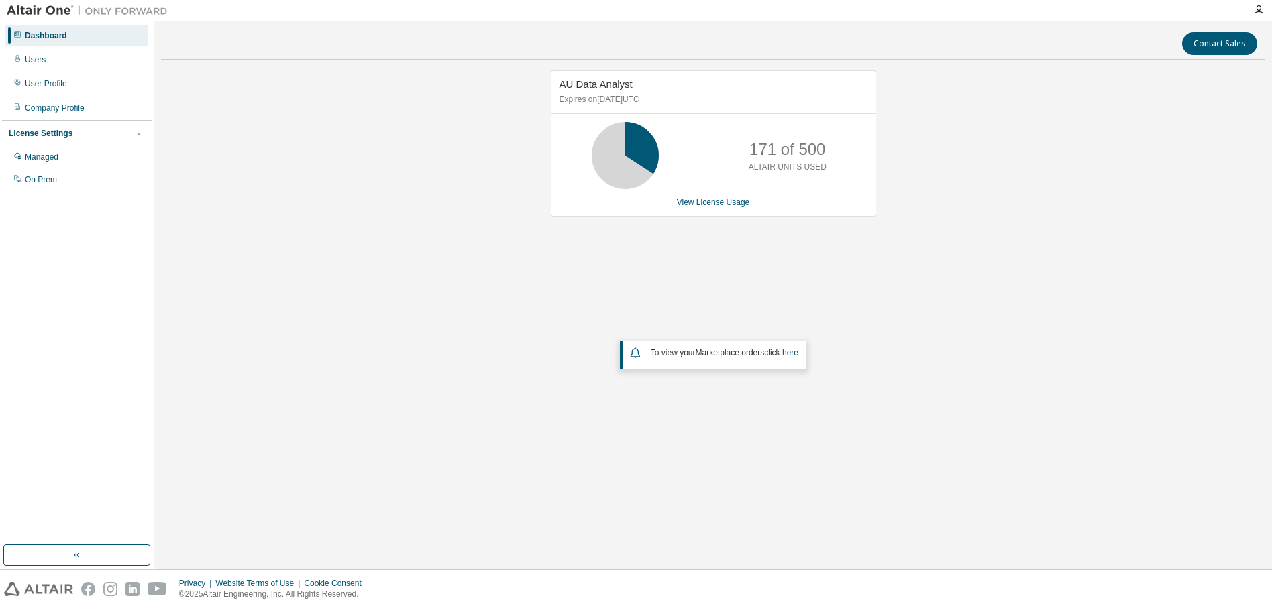  Describe the element at coordinates (40, 133) in the screenshot. I see `div: License Settings` at that location.